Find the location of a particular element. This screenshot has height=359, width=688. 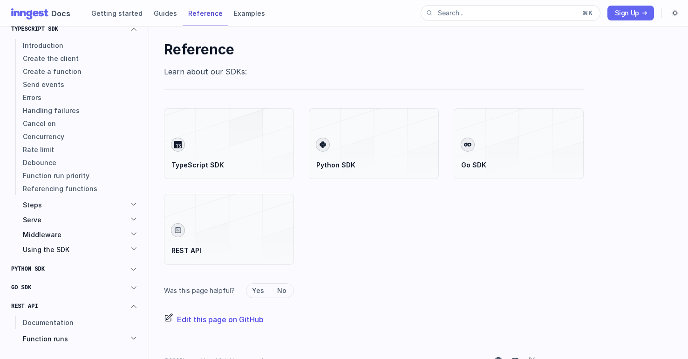

a: Errors is located at coordinates (76, 98).